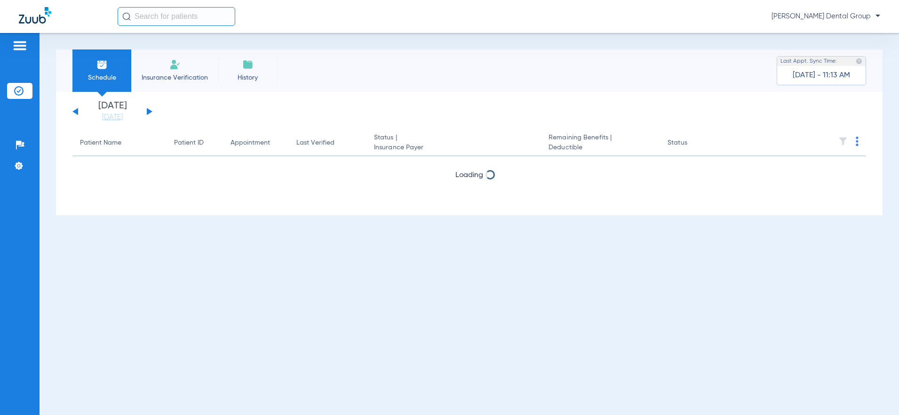  Describe the element at coordinates (469, 175) in the screenshot. I see `span: Loading` at that location.